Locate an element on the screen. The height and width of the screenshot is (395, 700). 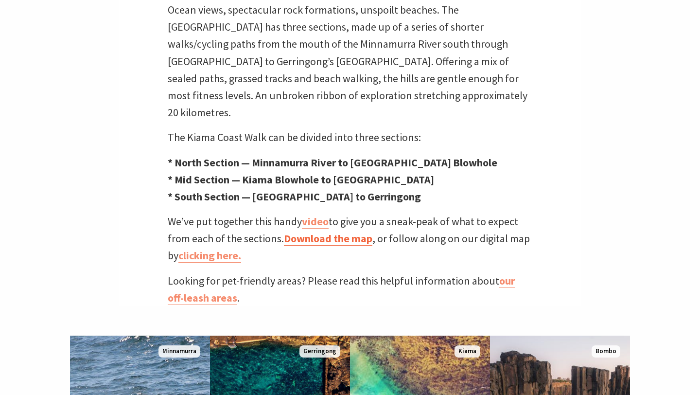
p: Looking for pet-friendly areas? Please read this helpful information about . is located at coordinates (350, 289).